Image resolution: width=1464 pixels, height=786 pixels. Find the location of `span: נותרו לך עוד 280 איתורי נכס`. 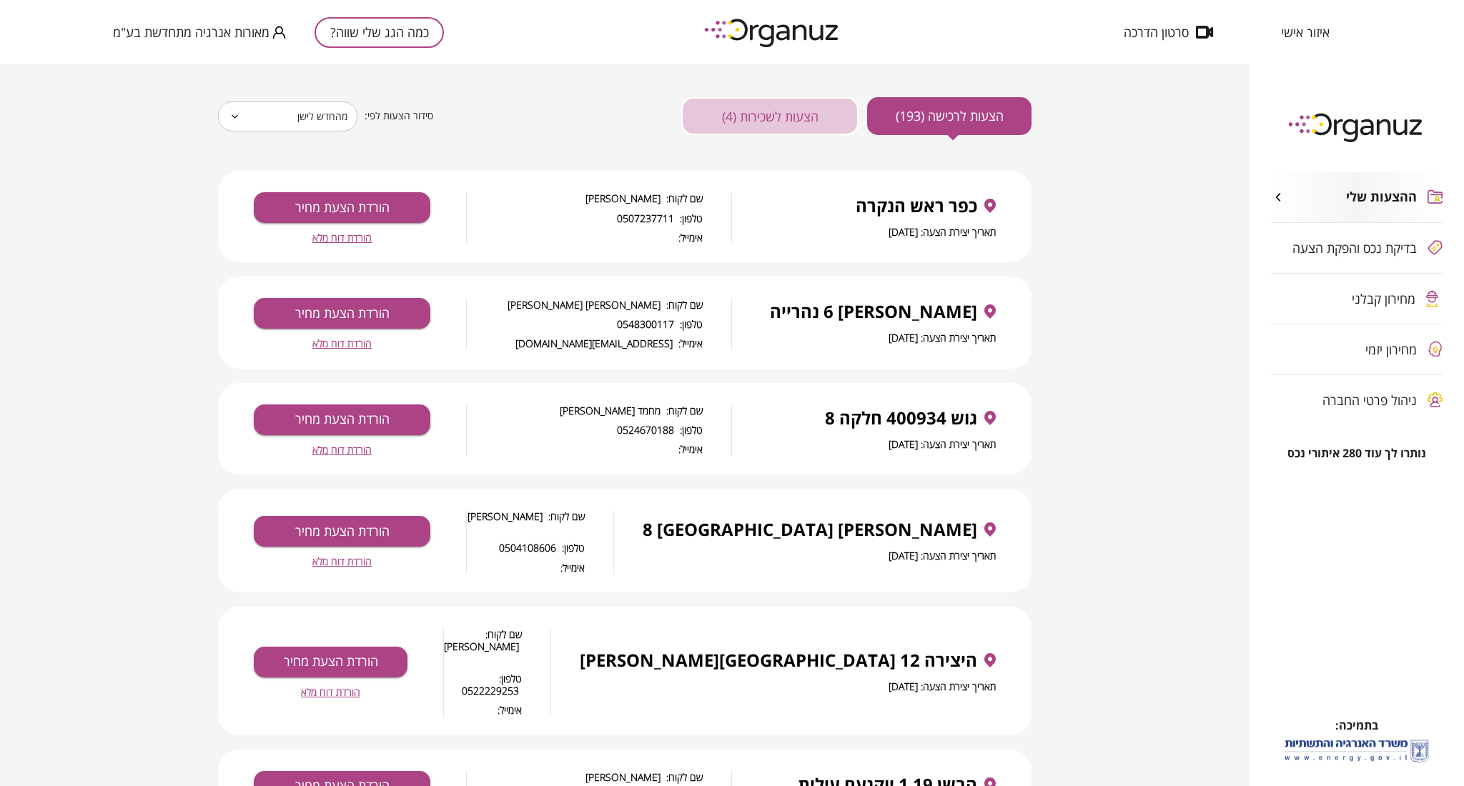

span: נותרו לך עוד 280 איתורי נכס is located at coordinates (1357, 453).